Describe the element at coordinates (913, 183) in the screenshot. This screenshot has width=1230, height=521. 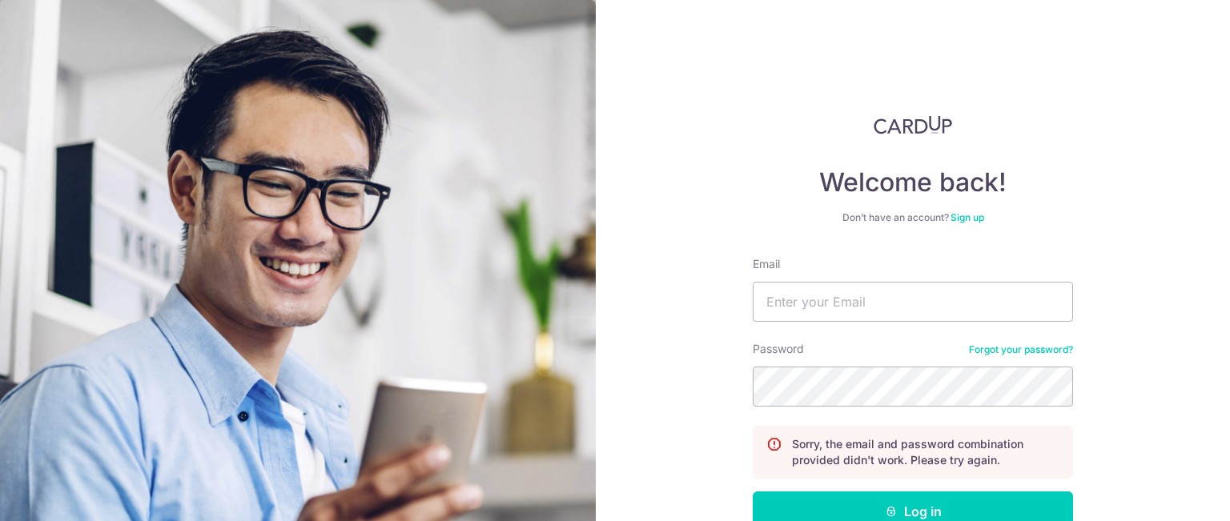
I see `h4: Welcome back!` at that location.